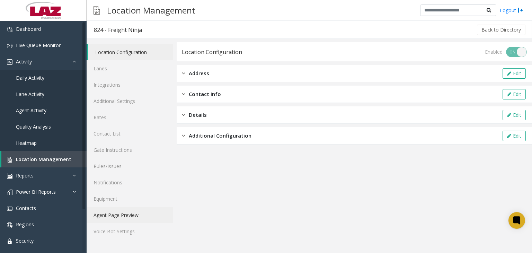  Describe the element at coordinates (38, 45) in the screenshot. I see `span: Live Queue Monitor` at that location.